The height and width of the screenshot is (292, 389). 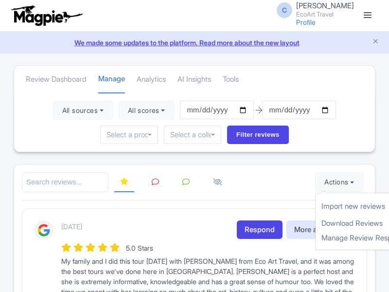 I want to click on input: Select a collection, so click(x=193, y=135).